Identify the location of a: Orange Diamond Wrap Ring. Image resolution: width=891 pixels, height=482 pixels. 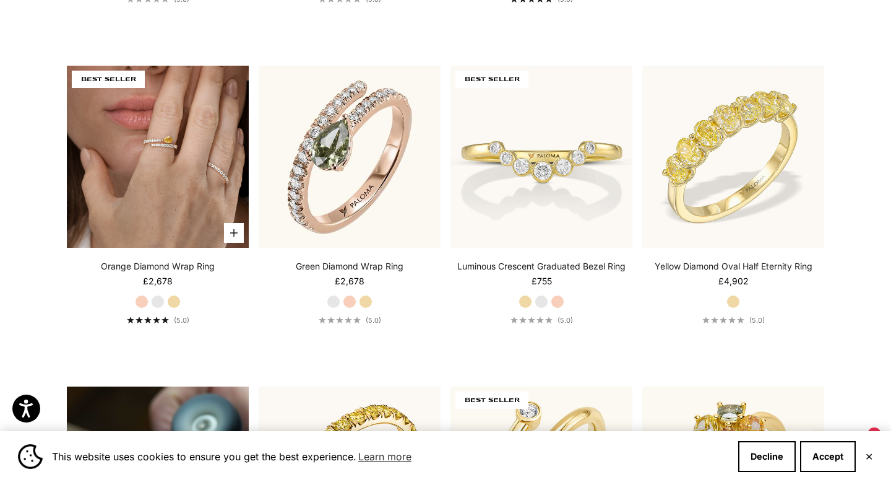
(158, 266).